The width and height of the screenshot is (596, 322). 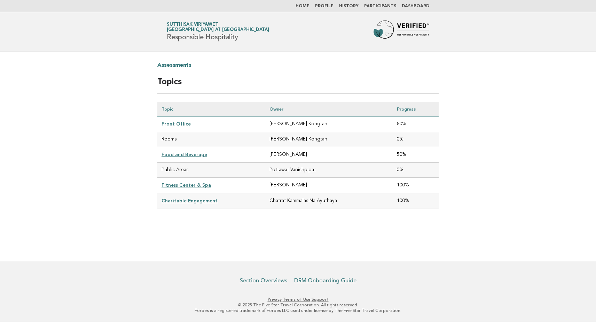 What do you see at coordinates (298, 311) in the screenshot?
I see `p: Forbes is a registered trademark of Forbes LLC used under license by The Five Star Travel Corpora...` at bounding box center [298, 311].